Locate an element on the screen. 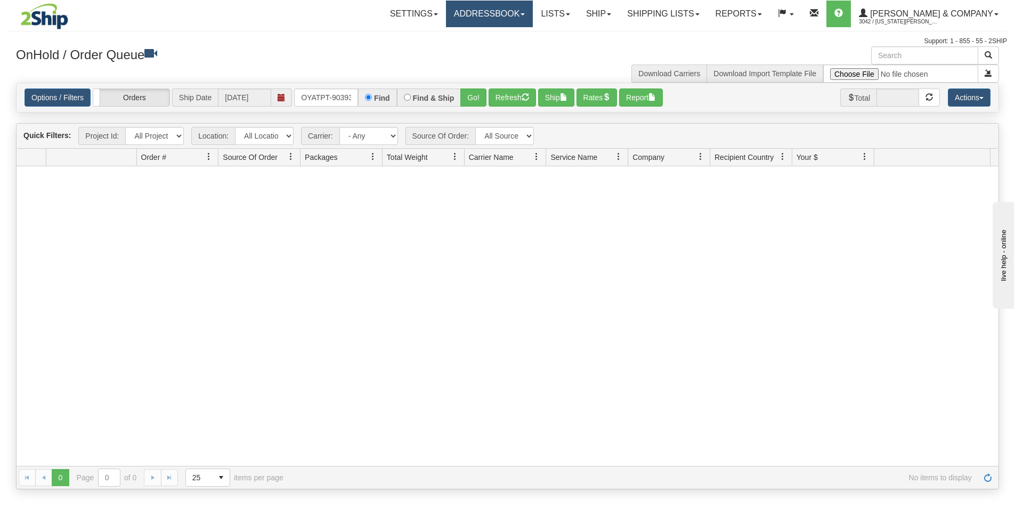 This screenshot has width=1015, height=508. span: Page 0 is located at coordinates (60, 477).